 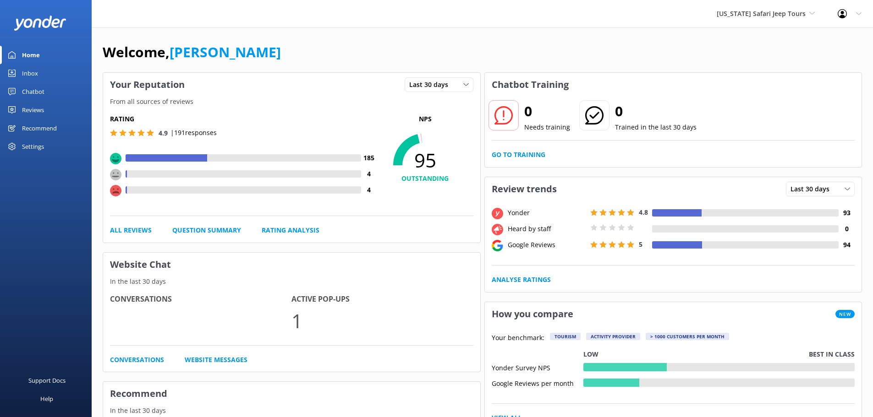 I want to click on h4: OUTSTANDING, so click(x=425, y=179).